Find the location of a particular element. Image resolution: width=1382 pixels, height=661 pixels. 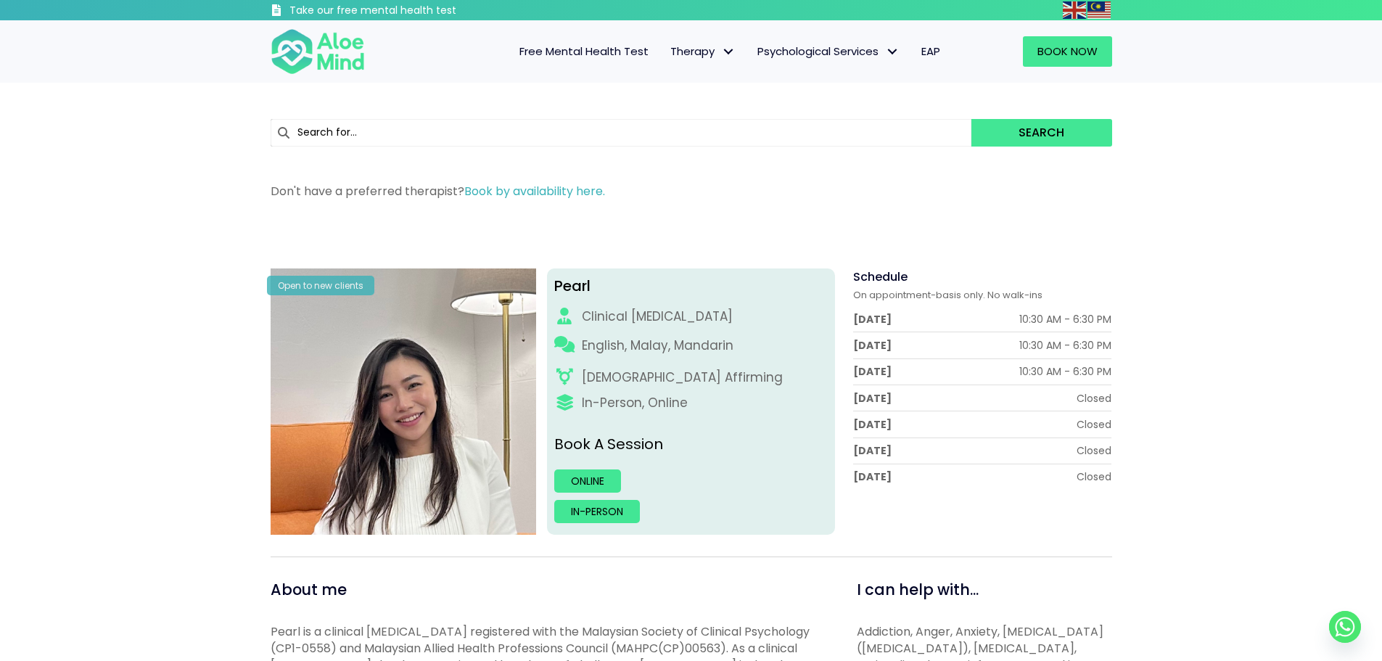

a: Psychological ServicesPsychological Services: submenu is located at coordinates (829, 52).